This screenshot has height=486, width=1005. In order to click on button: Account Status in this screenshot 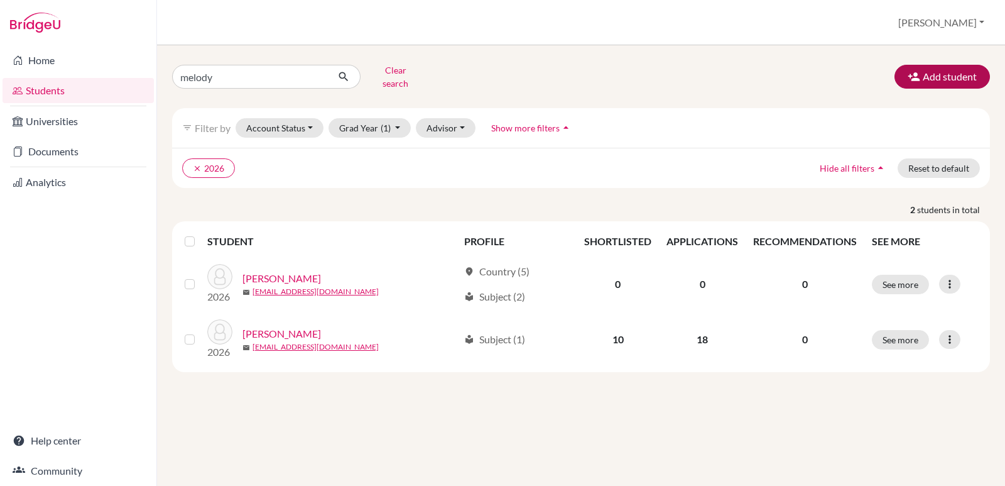, I will do `click(280, 128)`.